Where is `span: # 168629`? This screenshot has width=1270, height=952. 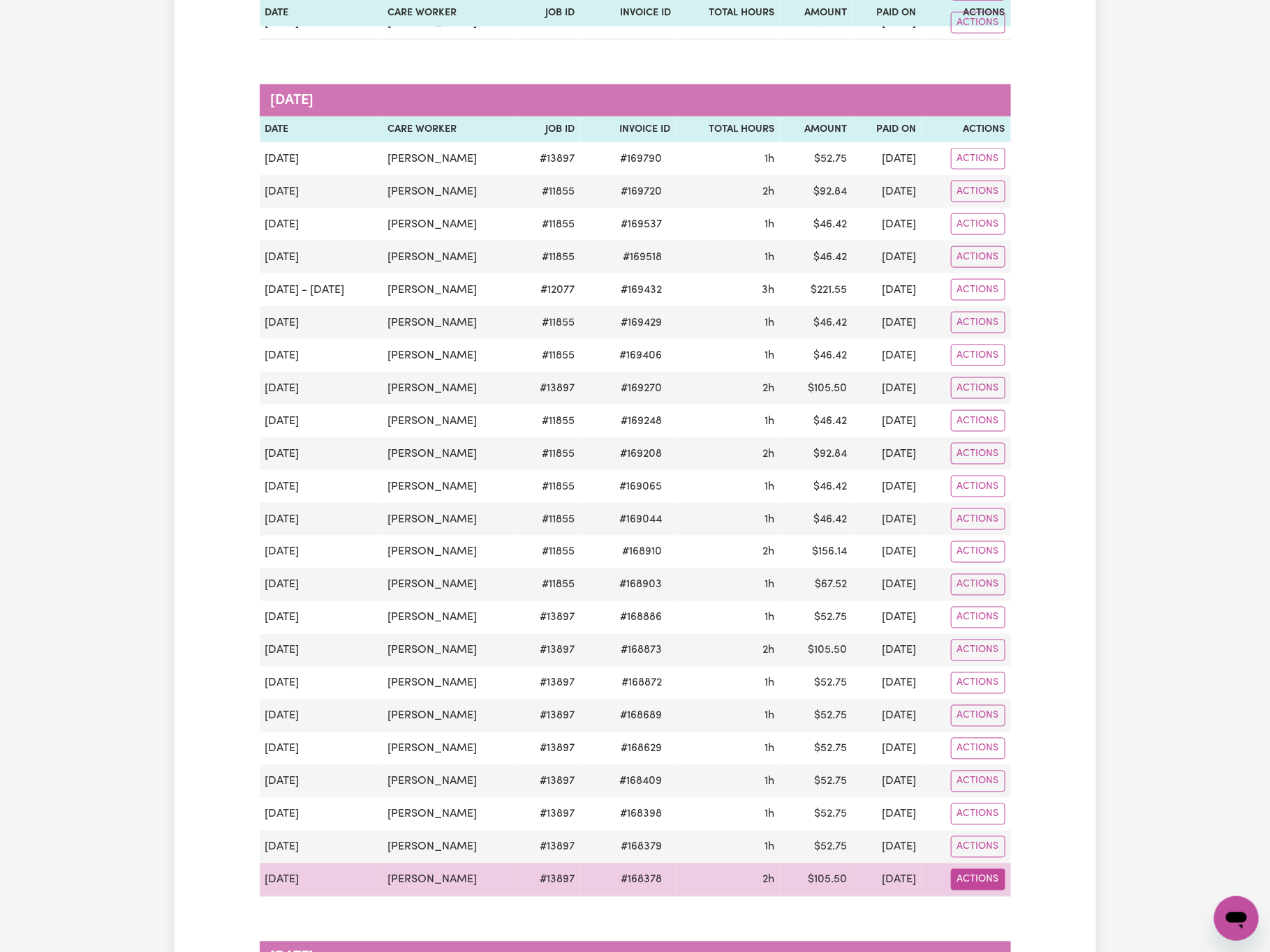
span: # 168629 is located at coordinates (641, 750).